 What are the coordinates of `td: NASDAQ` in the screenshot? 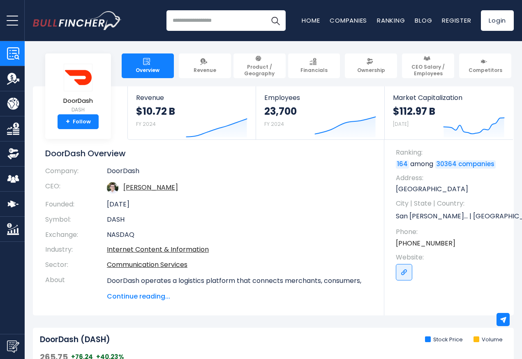 It's located at (239, 235).